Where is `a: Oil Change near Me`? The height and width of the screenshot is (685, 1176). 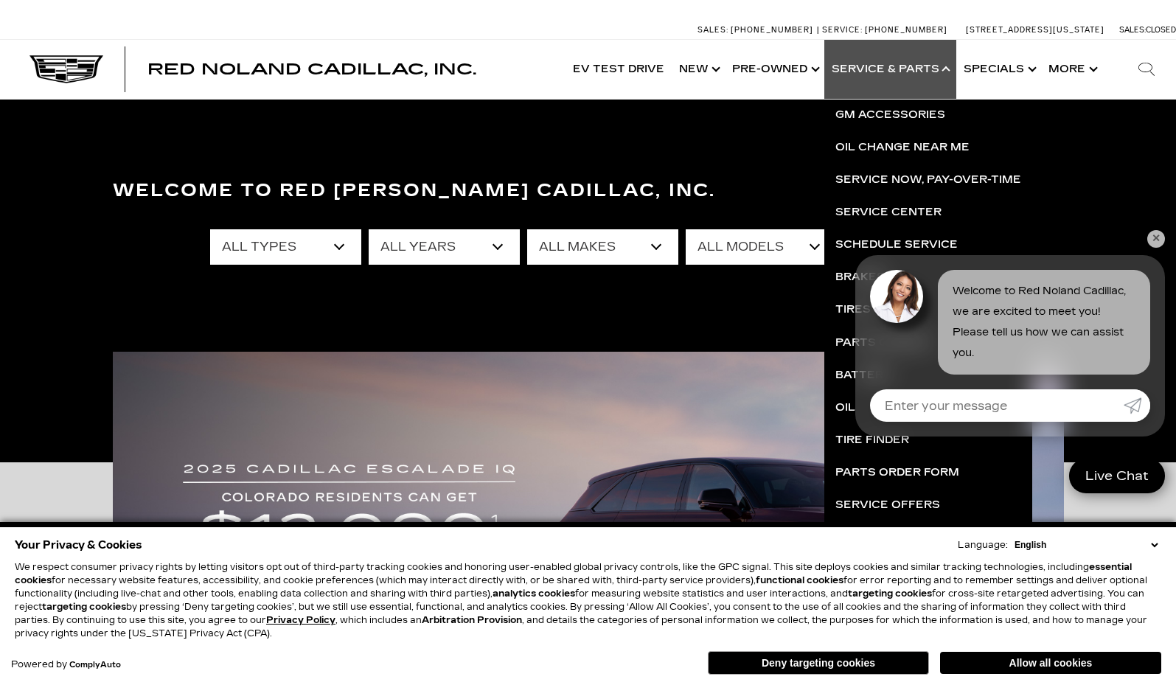 a: Oil Change near Me is located at coordinates (929, 148).